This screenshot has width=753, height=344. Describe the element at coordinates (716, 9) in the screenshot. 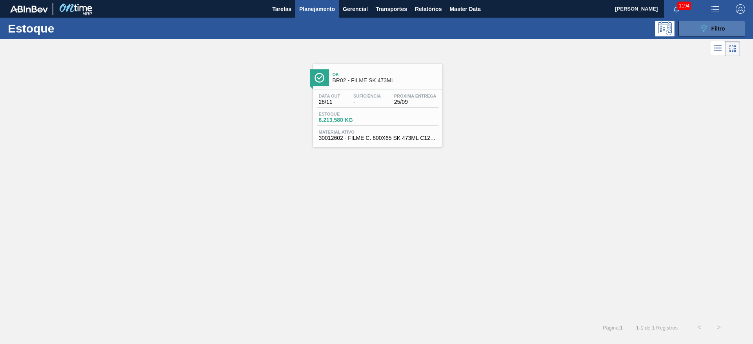

I see `img: userActions` at that location.